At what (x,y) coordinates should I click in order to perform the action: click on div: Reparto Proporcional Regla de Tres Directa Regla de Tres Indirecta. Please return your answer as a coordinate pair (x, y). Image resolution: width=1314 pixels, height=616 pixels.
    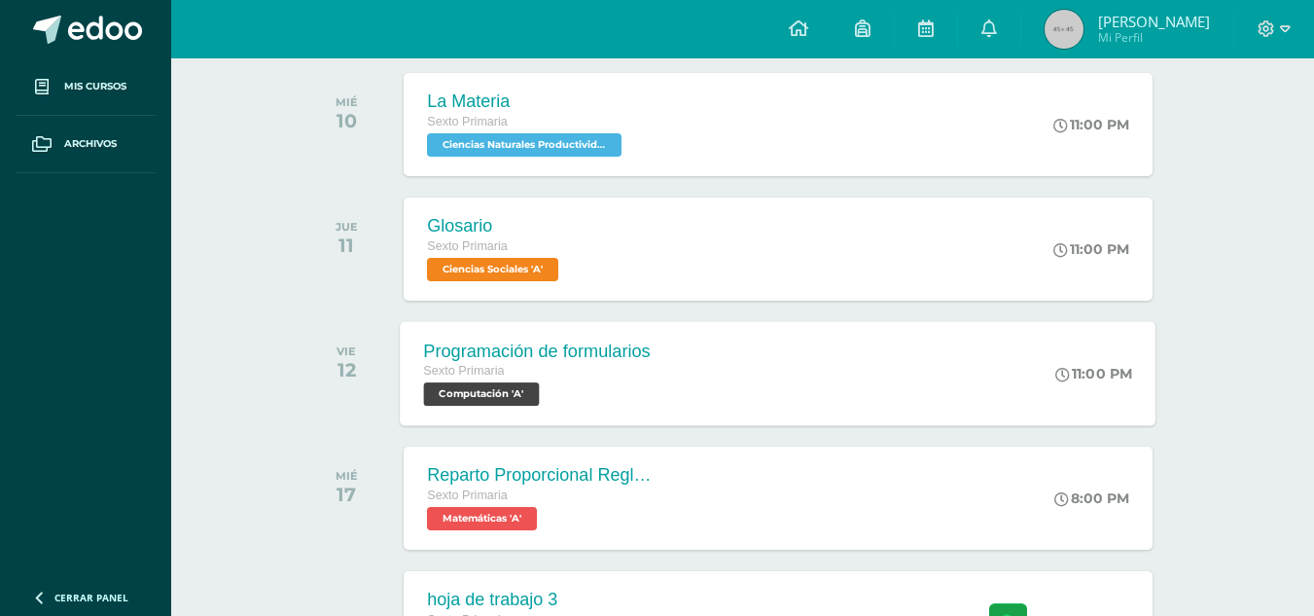
    Looking at the image, I should click on (544, 475).